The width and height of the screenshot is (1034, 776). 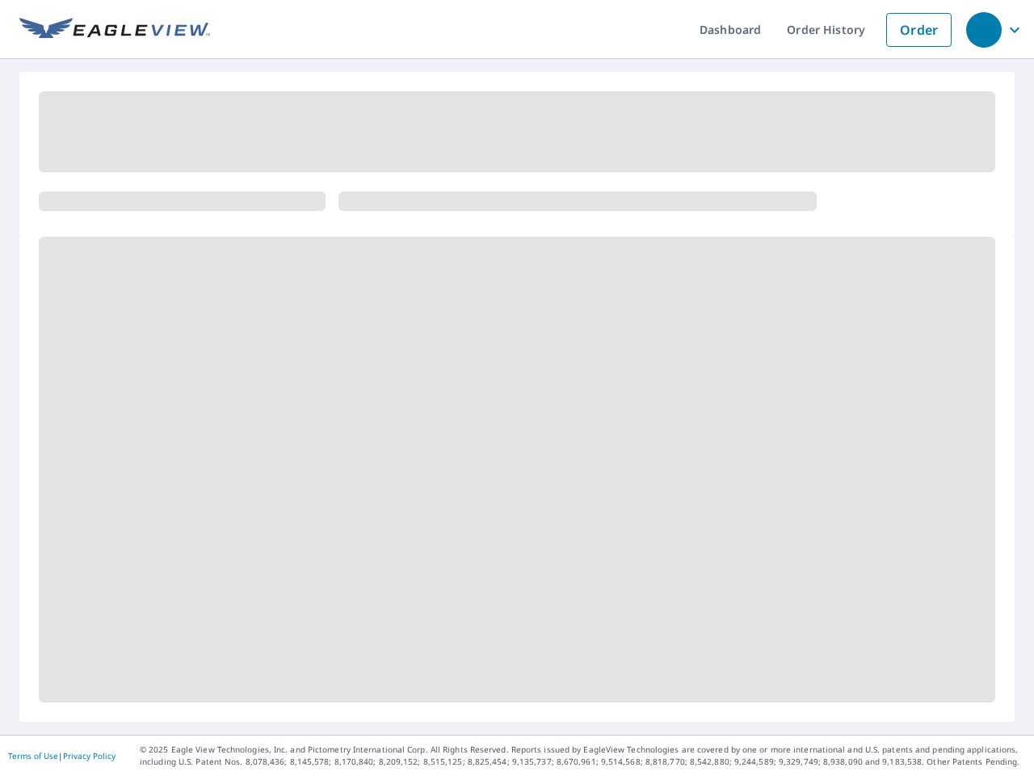 What do you see at coordinates (33, 756) in the screenshot?
I see `a: Terms of Use` at bounding box center [33, 756].